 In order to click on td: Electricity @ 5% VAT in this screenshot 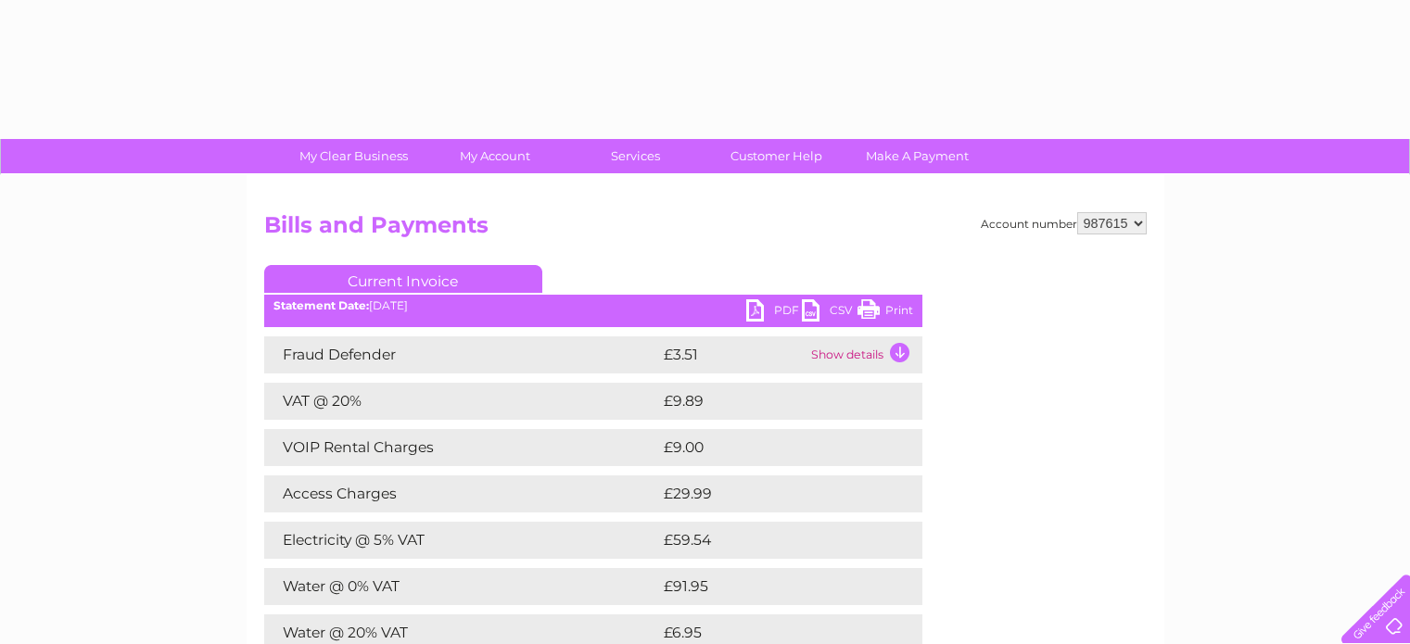, I will do `click(462, 540)`.